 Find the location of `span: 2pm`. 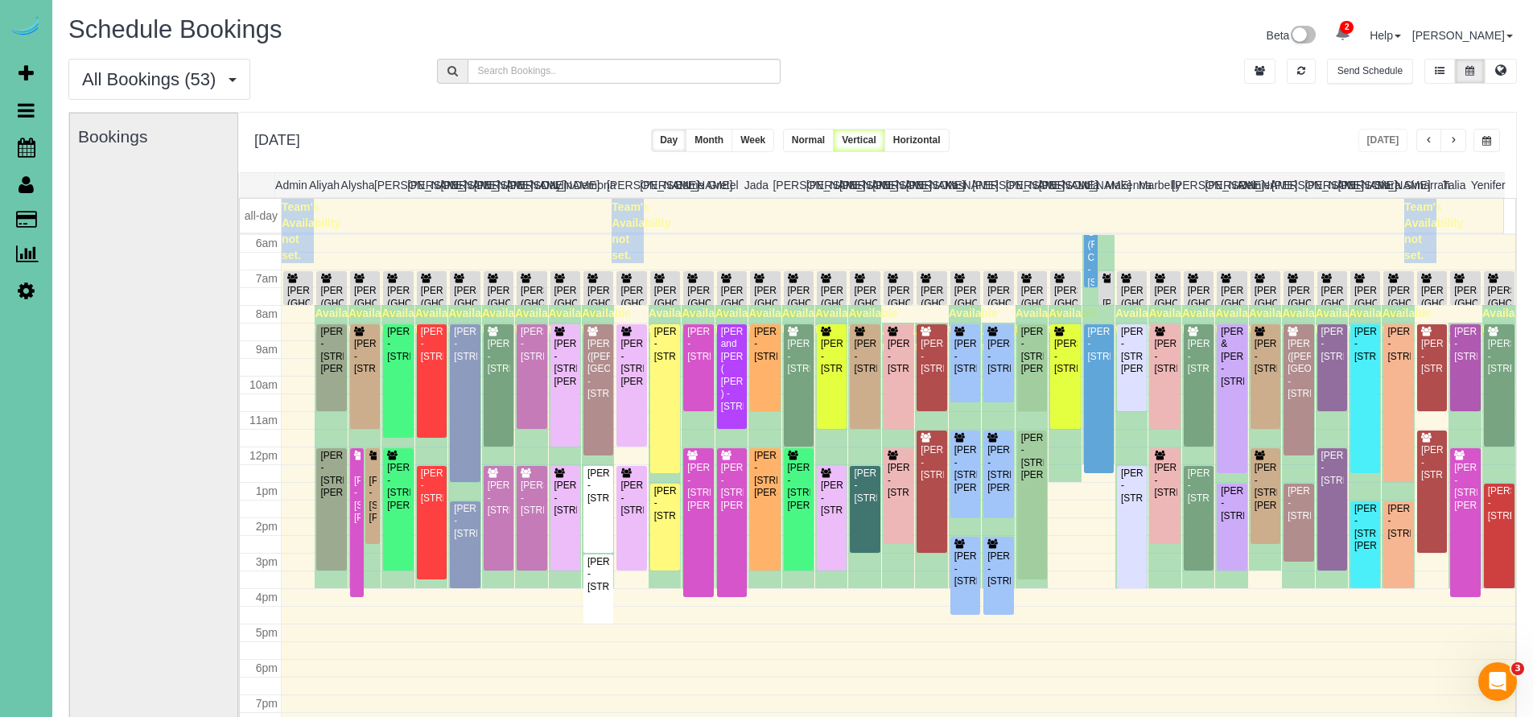

span: 2pm is located at coordinates (266, 526).